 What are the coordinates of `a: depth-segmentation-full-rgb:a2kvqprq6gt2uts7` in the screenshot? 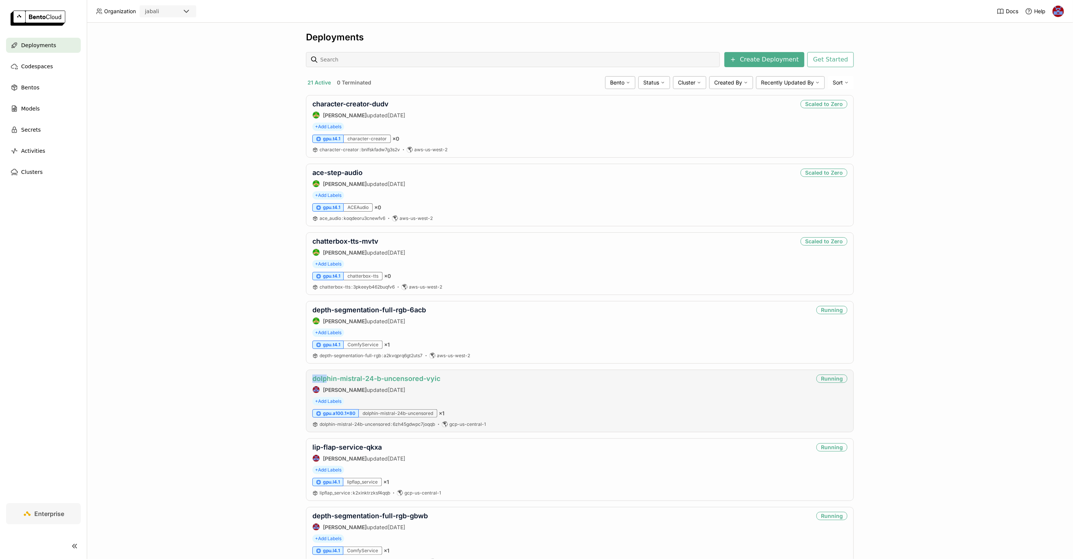 It's located at (371, 356).